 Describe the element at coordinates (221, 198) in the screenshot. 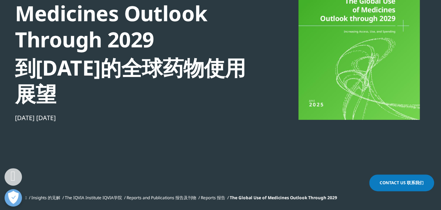

I see `font: 报告` at that location.